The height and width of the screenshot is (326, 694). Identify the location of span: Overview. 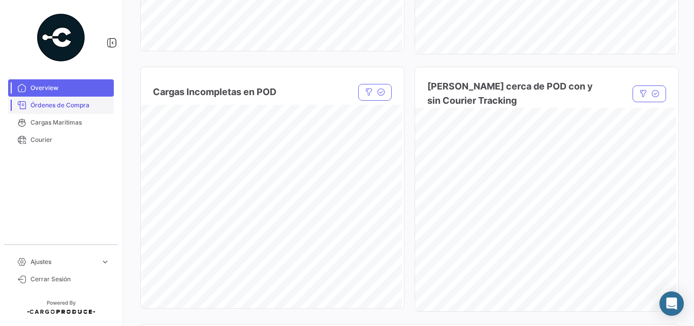
(70, 88).